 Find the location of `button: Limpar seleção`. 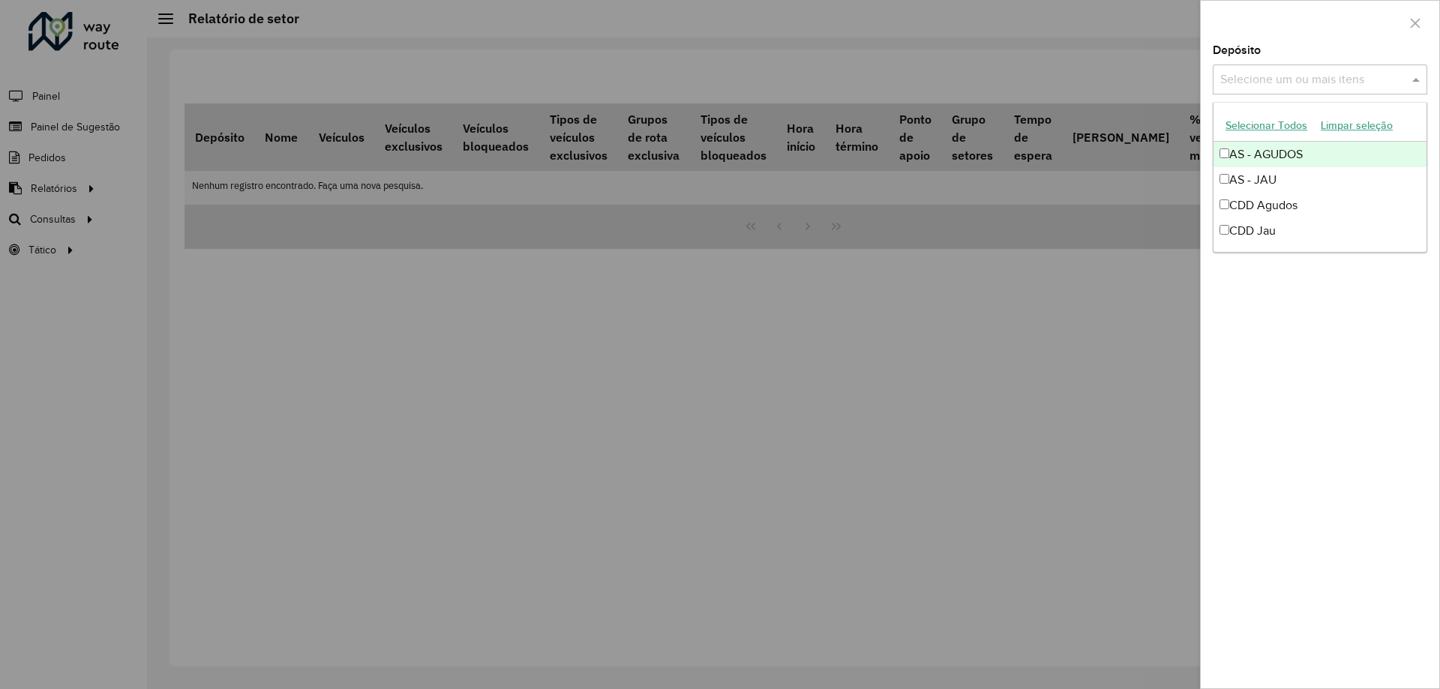

button: Limpar seleção is located at coordinates (1357, 125).